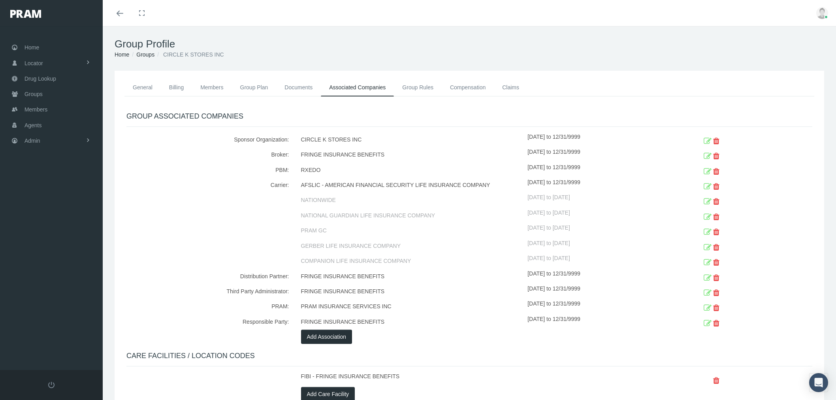  What do you see at coordinates (208, 170) in the screenshot?
I see `div: PBM:` at bounding box center [208, 170].